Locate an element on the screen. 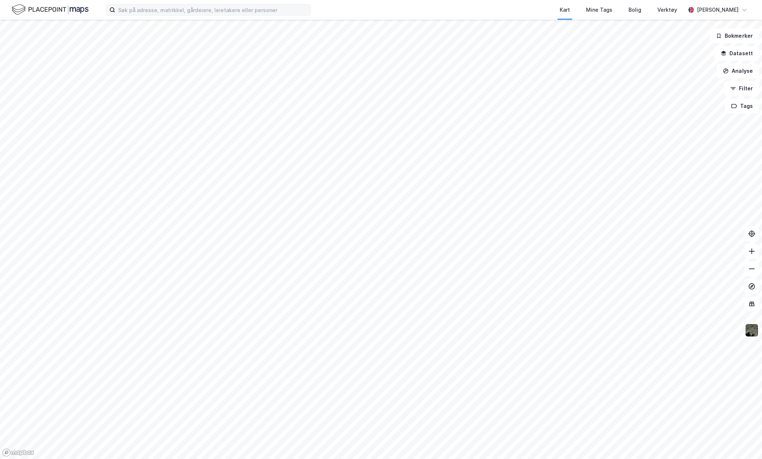  div: Verktøy is located at coordinates (667, 10).